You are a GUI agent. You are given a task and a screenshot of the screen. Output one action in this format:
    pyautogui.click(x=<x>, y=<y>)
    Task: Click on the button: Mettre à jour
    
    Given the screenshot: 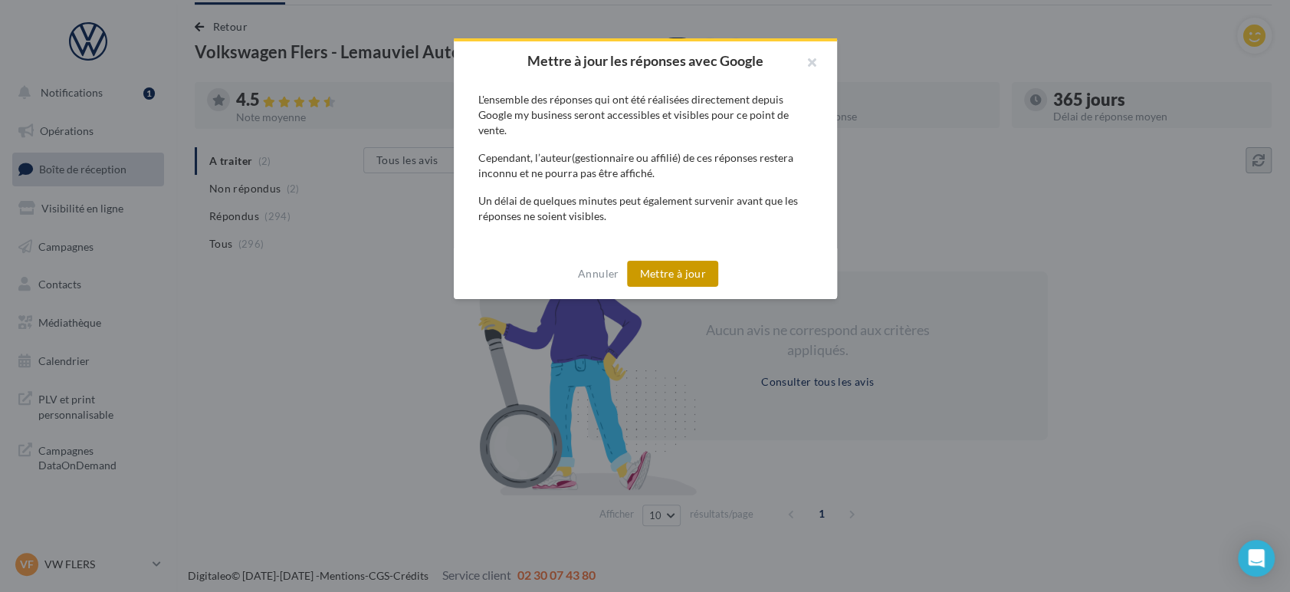 What is the action you would take?
    pyautogui.click(x=672, y=274)
    